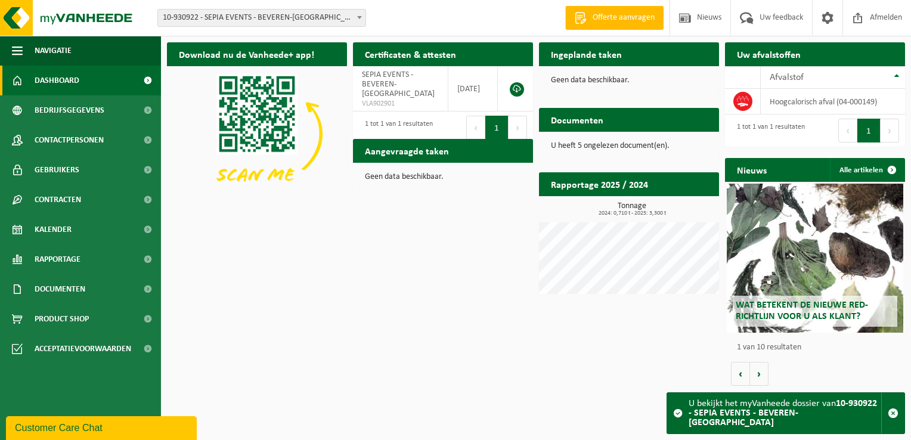 The width and height of the screenshot is (911, 440). I want to click on p: 1 van 10 resultaten, so click(818, 348).